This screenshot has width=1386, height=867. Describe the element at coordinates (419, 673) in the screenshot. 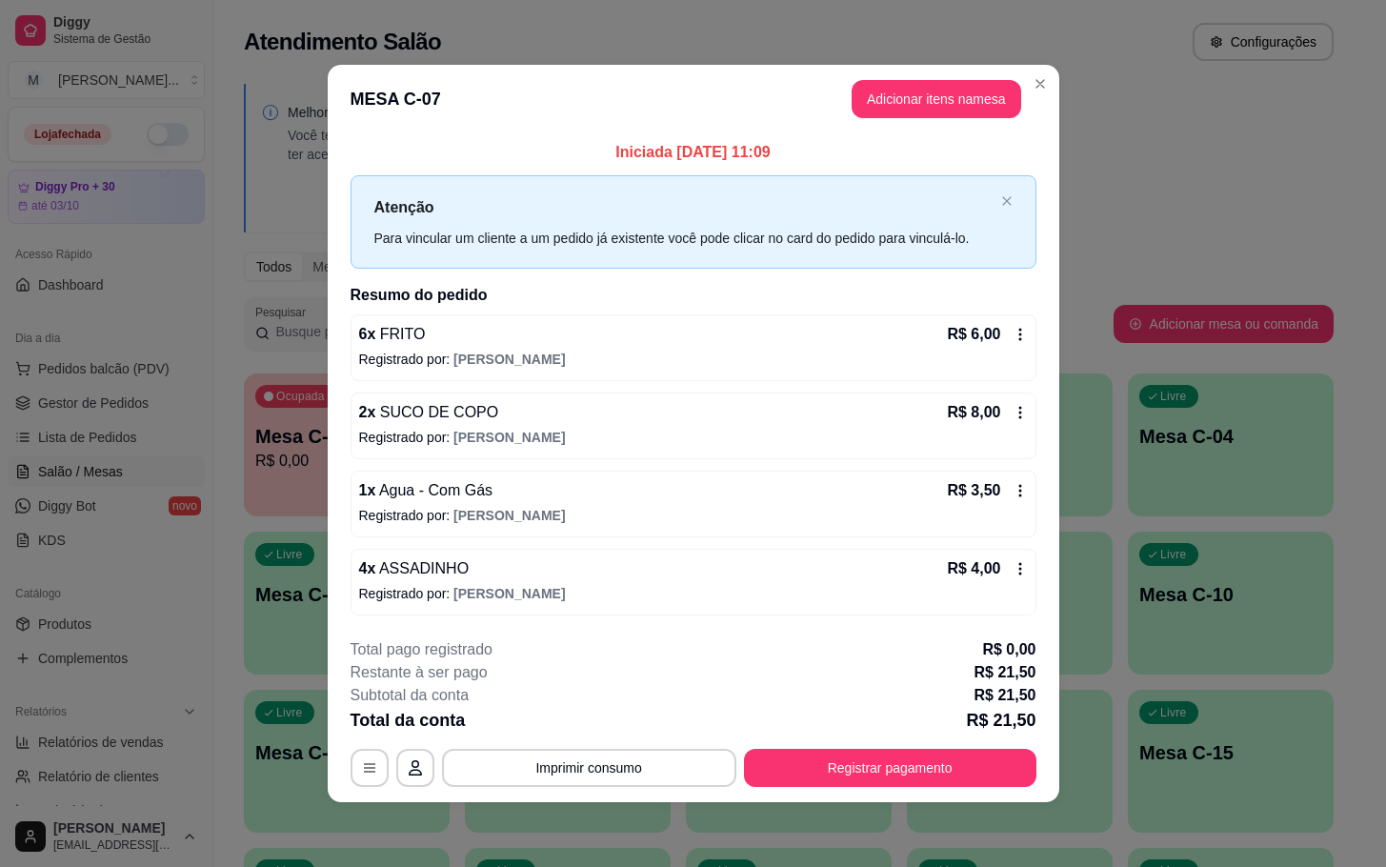

I see `p: Restante à ser pago` at that location.